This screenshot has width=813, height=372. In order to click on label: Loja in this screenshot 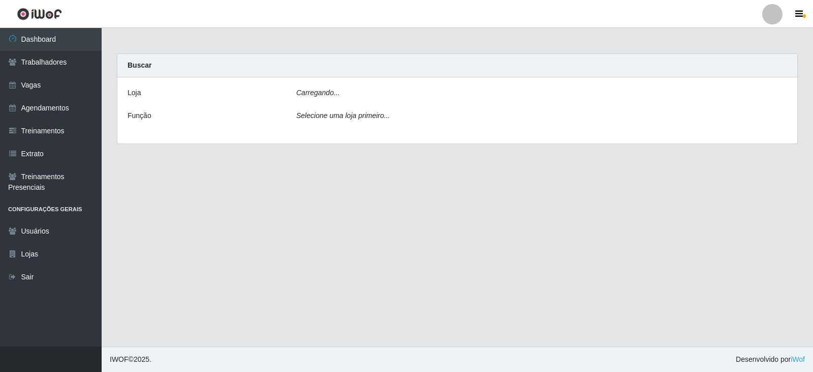, I will do `click(134, 93)`.